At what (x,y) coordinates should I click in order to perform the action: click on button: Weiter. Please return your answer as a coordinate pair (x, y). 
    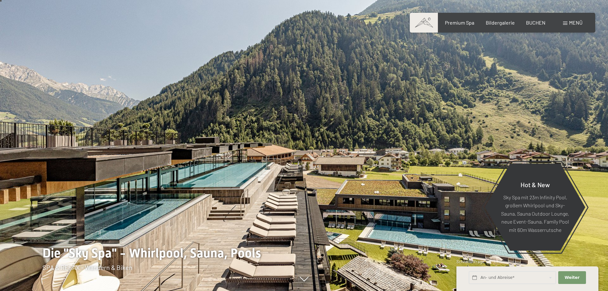
    Looking at the image, I should click on (572, 277).